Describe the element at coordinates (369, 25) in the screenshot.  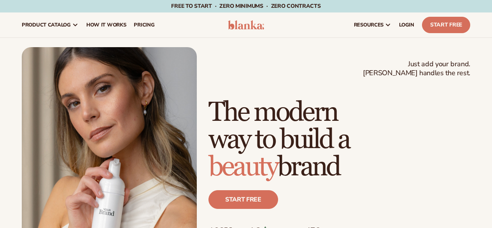
I see `span: resources` at that location.